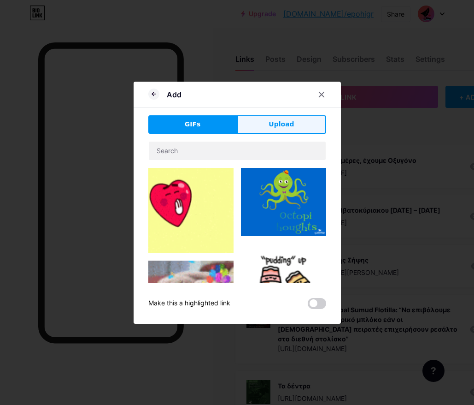 The width and height of the screenshot is (474, 405). What do you see at coordinates (281, 124) in the screenshot?
I see `span: Upload` at bounding box center [281, 124].